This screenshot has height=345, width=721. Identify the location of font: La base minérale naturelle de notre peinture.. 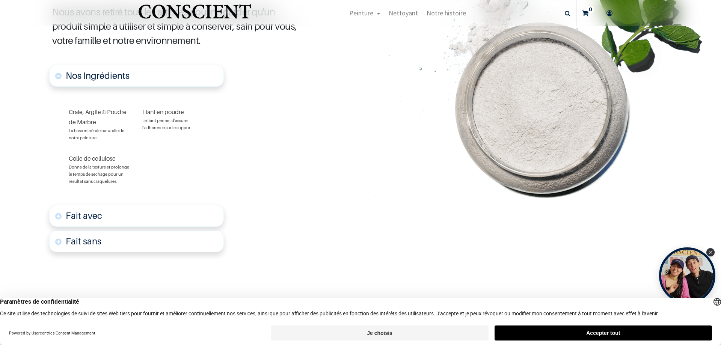
(97, 134).